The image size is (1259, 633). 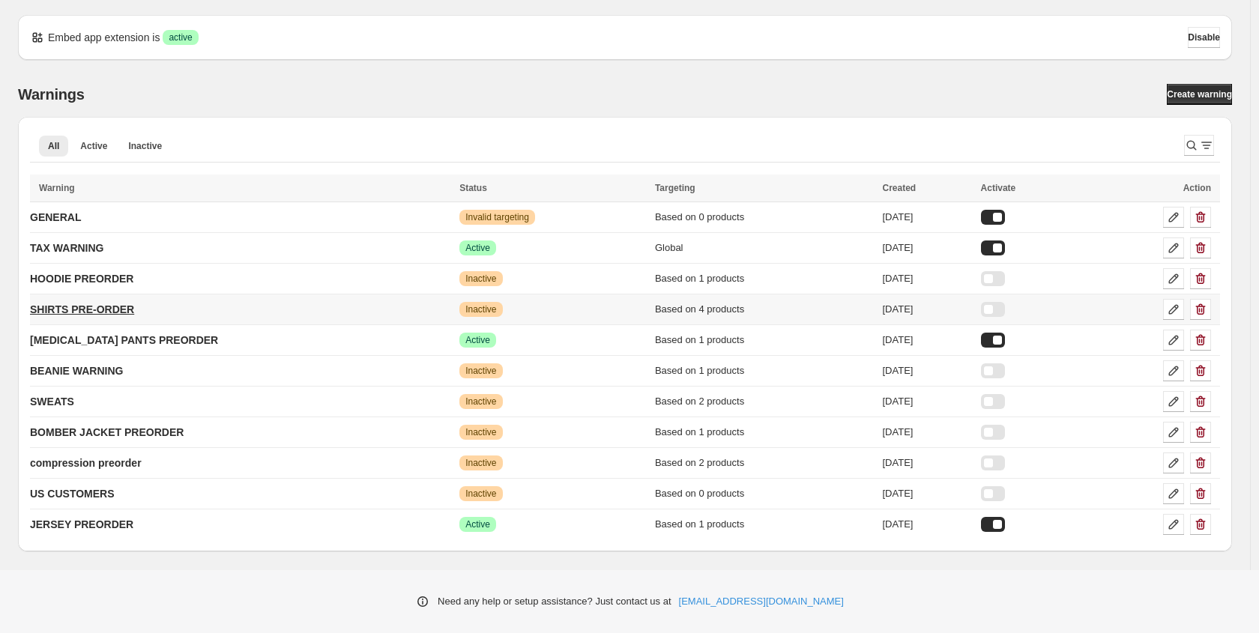 I want to click on a: SWEATS, so click(x=52, y=402).